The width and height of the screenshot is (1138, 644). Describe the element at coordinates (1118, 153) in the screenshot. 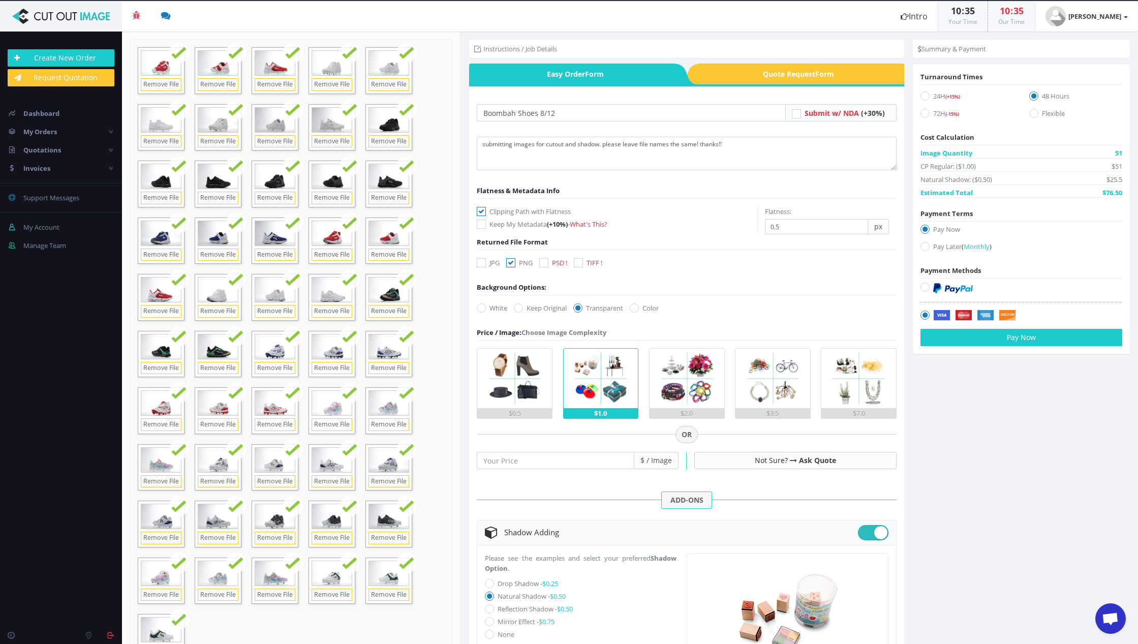

I see `span: 51` at that location.